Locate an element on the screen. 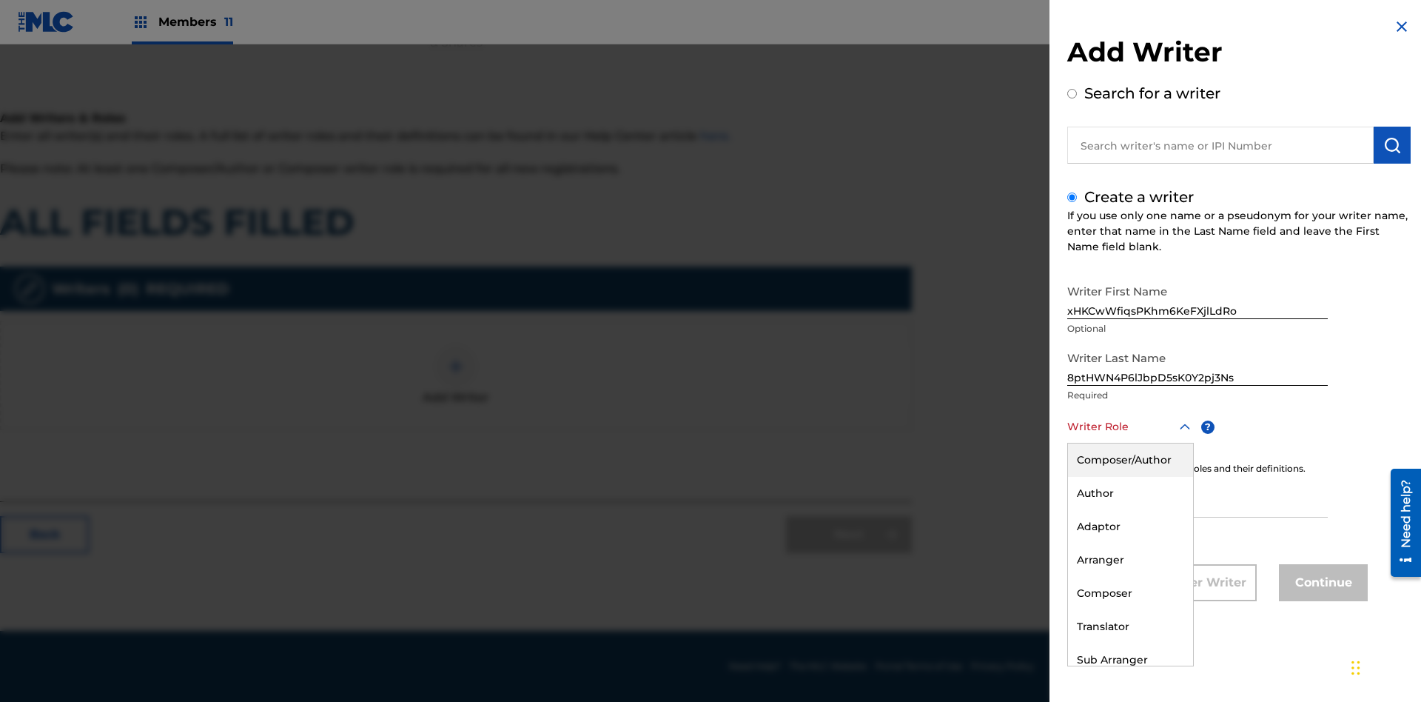  img: Search Works is located at coordinates (1392, 145).